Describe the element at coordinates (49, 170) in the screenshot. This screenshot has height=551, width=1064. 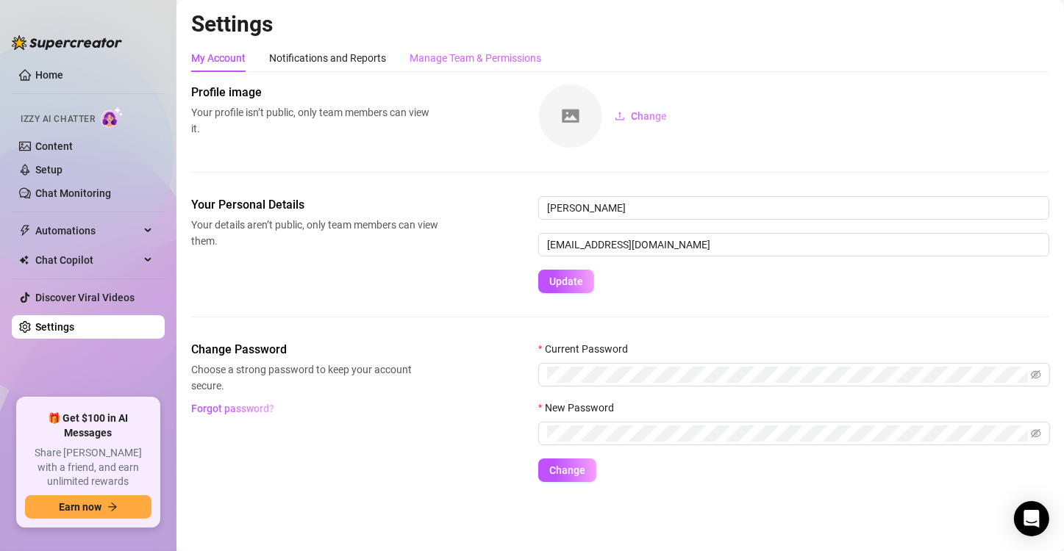
I see `a: Setup` at that location.